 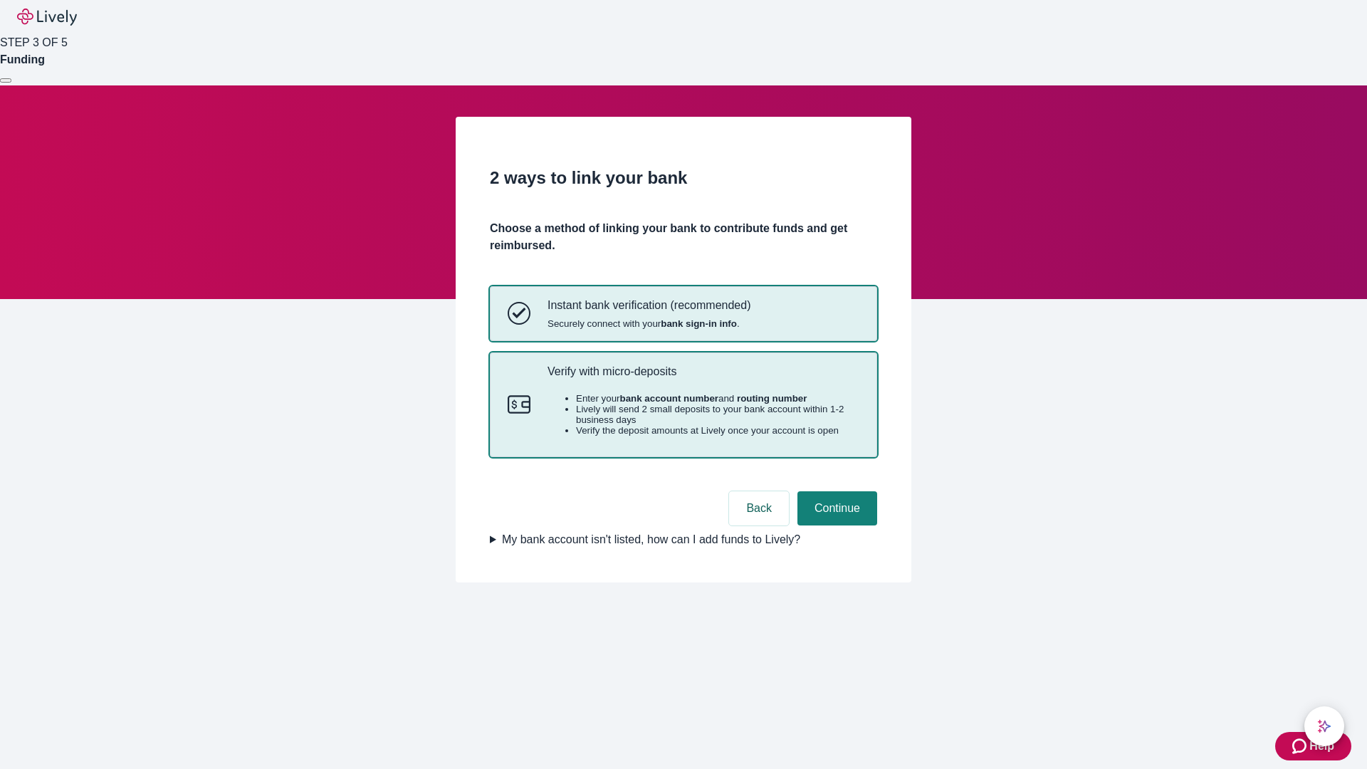 What do you see at coordinates (649, 323) in the screenshot?
I see `span: Securely connect with your .` at bounding box center [649, 323].